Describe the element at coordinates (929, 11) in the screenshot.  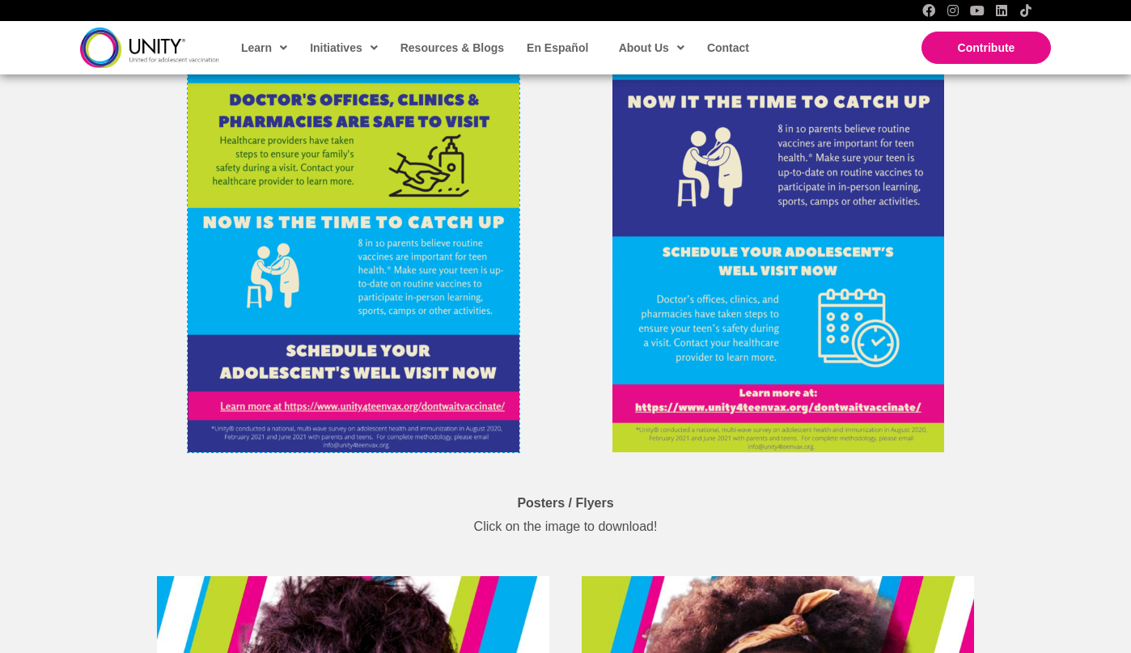
I see `a: Facebook` at that location.